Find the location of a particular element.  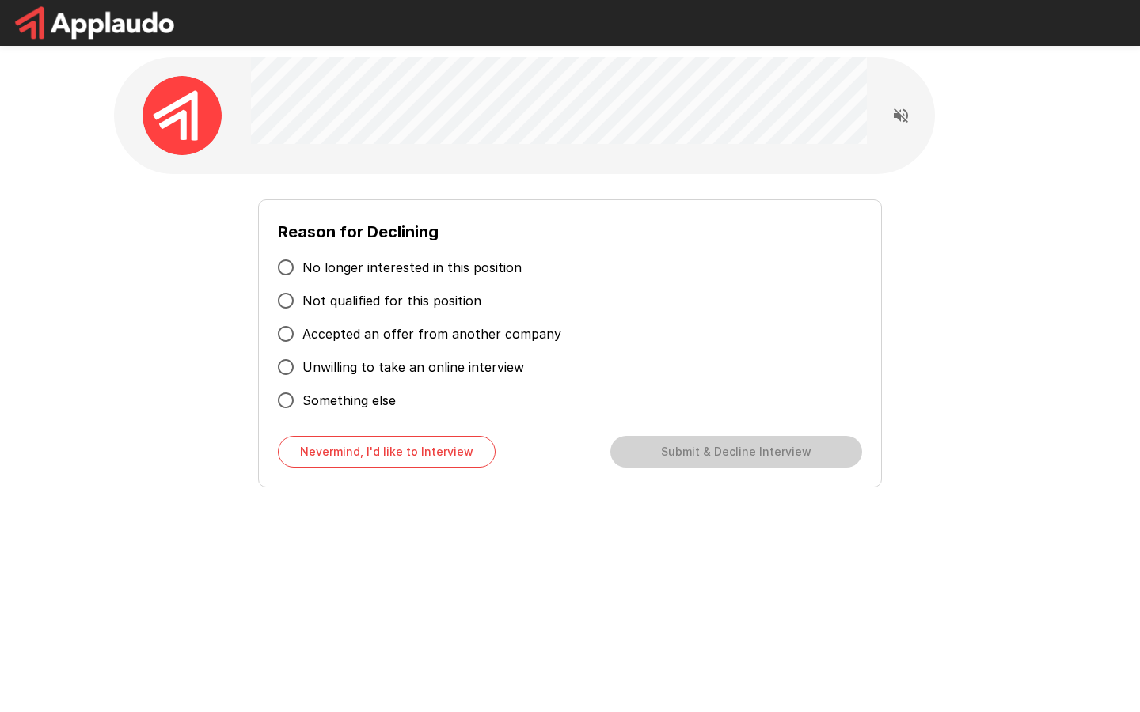

button: Nevermind, I'd like to Interview is located at coordinates (386, 452).